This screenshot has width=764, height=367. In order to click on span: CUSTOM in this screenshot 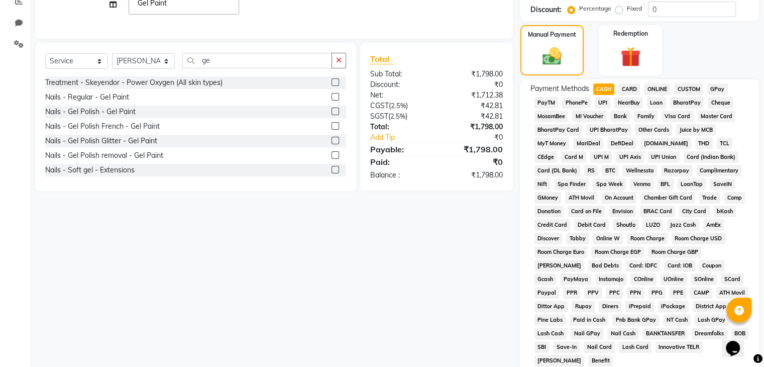, I will do `click(689, 89)`.